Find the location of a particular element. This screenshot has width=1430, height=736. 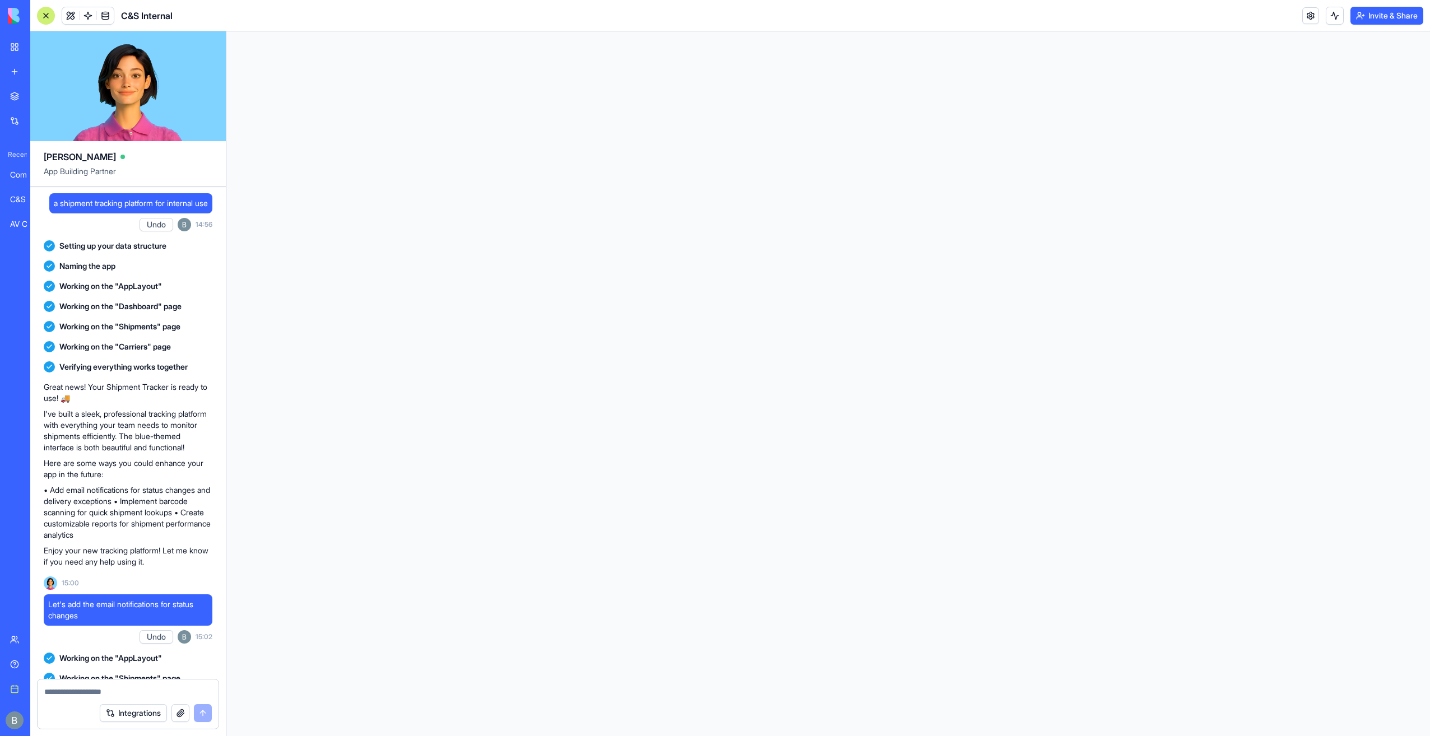

div: C&S Integrations Website is located at coordinates (26, 200).